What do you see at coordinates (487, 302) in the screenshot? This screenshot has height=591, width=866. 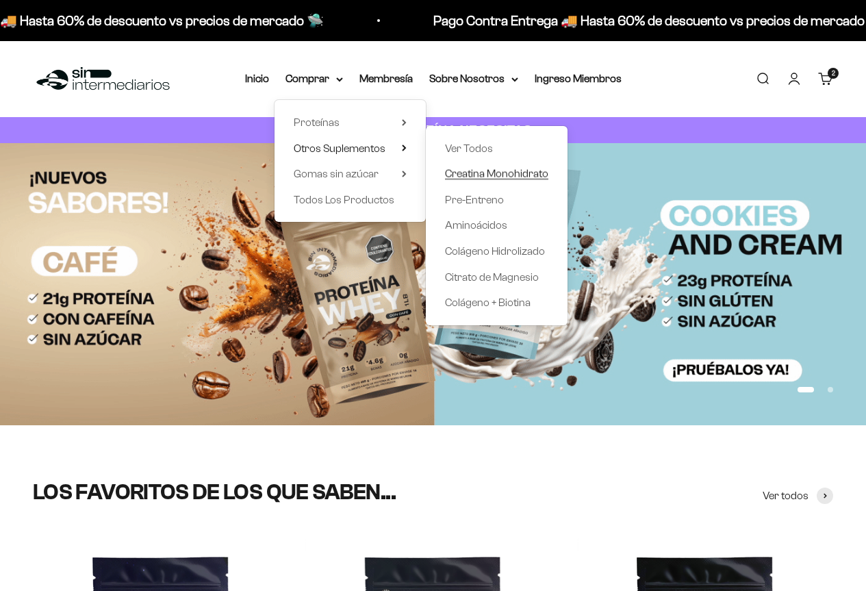 I see `span: Colágeno + Biotina` at bounding box center [487, 302].